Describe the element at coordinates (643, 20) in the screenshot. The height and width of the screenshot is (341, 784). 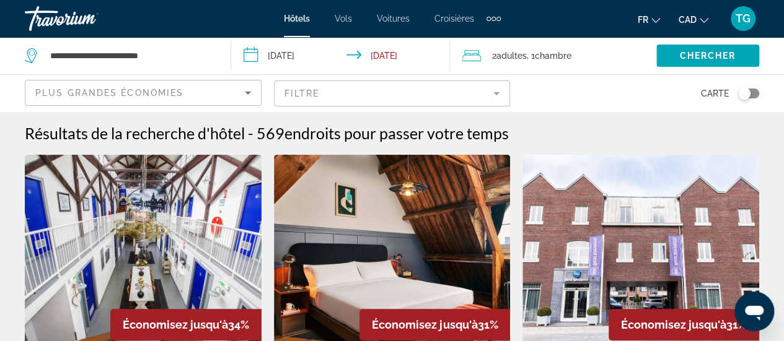
I see `span: fr` at that location.